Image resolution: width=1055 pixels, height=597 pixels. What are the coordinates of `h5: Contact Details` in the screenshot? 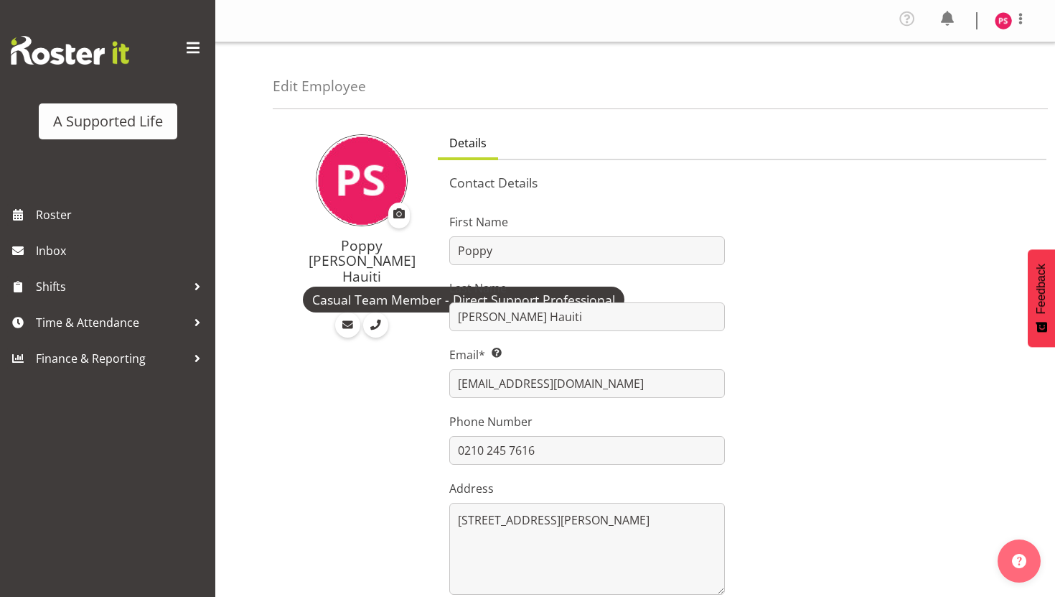 It's located at (742, 182).